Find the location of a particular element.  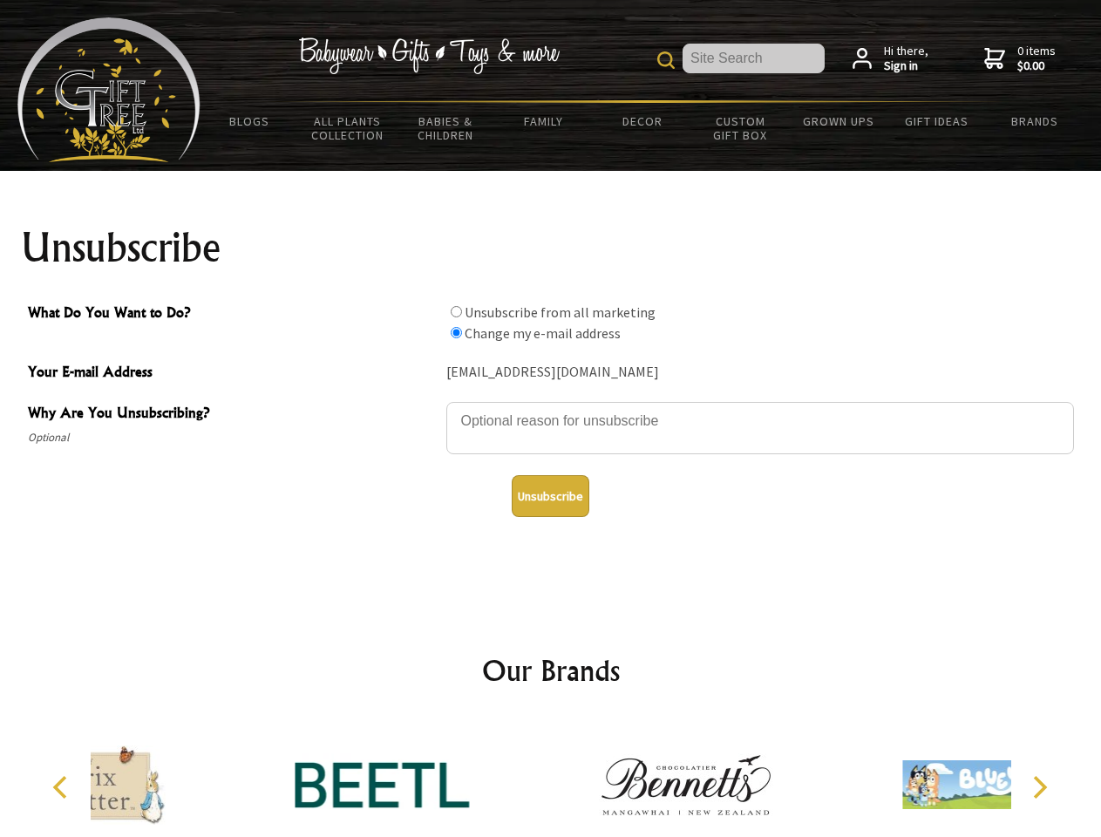

a: BLOGS is located at coordinates (249, 121).